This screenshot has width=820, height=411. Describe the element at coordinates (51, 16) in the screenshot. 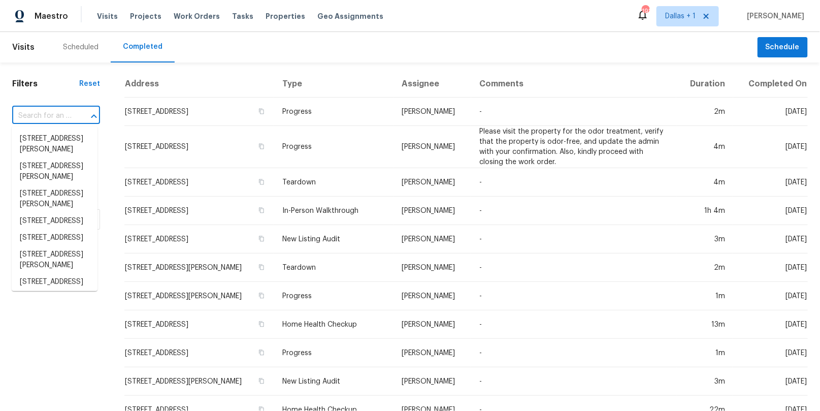

I see `span: Maestro` at that location.